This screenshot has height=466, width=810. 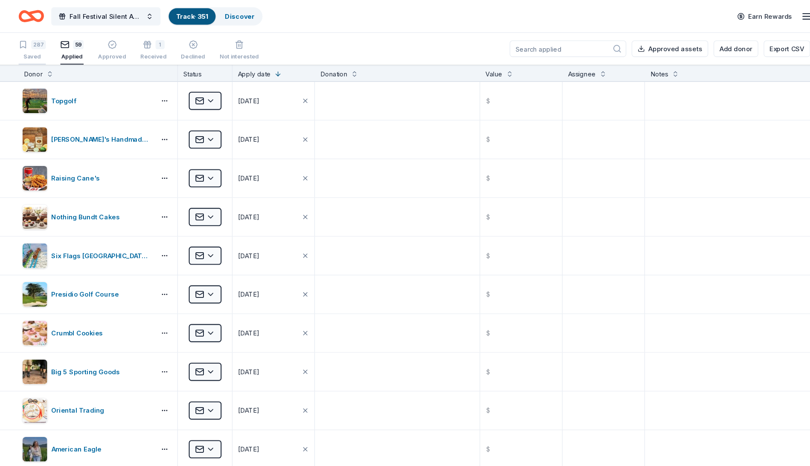 What do you see at coordinates (116, 15) in the screenshot?
I see `button: Fall Festival Silent Auction` at bounding box center [116, 15].